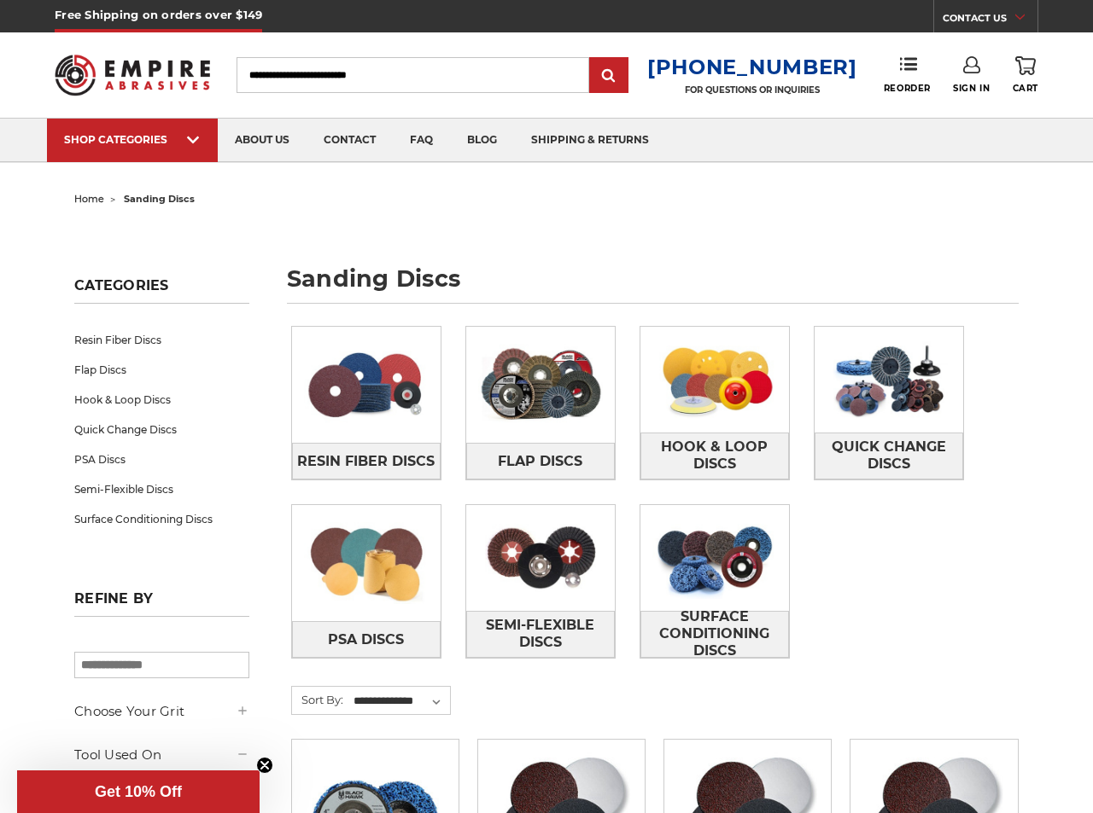 The height and width of the screenshot is (813, 1093). I want to click on span: Sign In, so click(970, 88).